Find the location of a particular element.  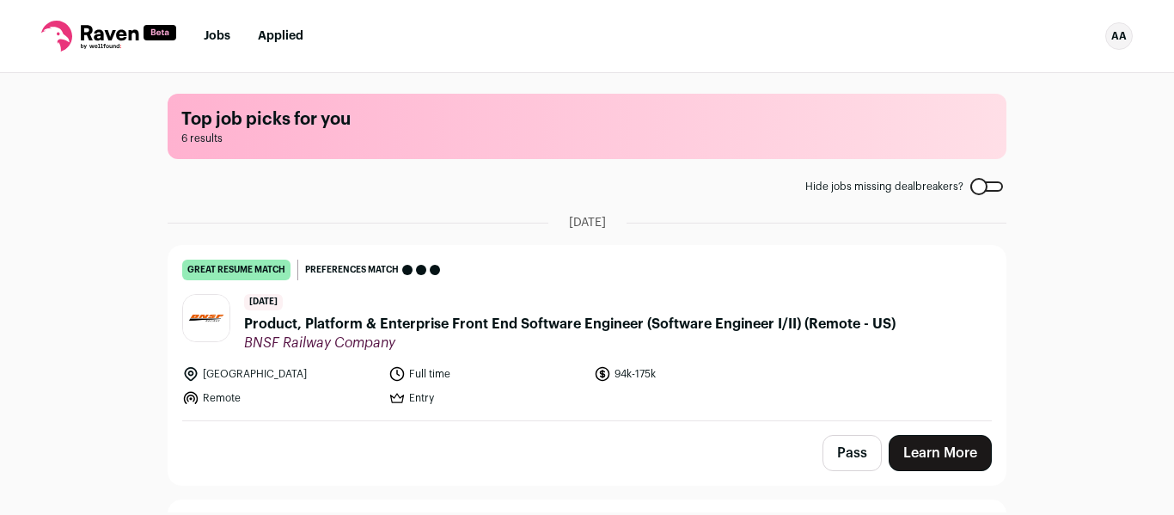

a: Jobs is located at coordinates (217, 36).